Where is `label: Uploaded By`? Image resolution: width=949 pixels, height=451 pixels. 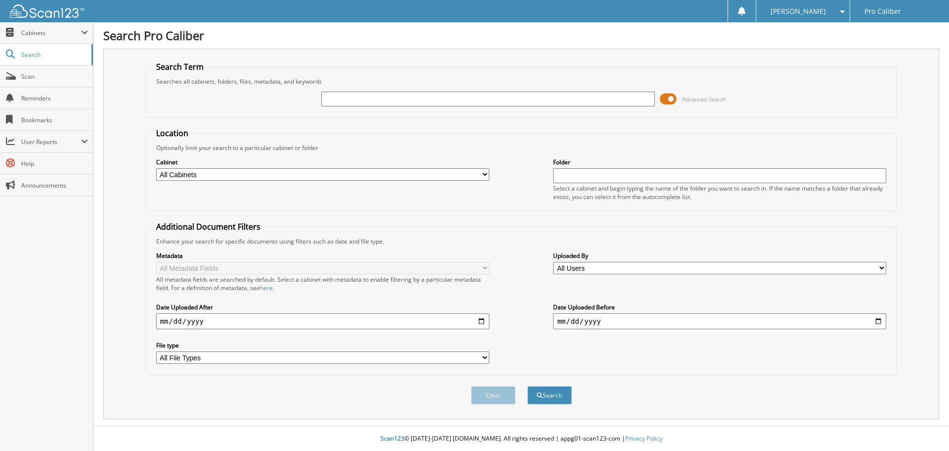 label: Uploaded By is located at coordinates (720, 255).